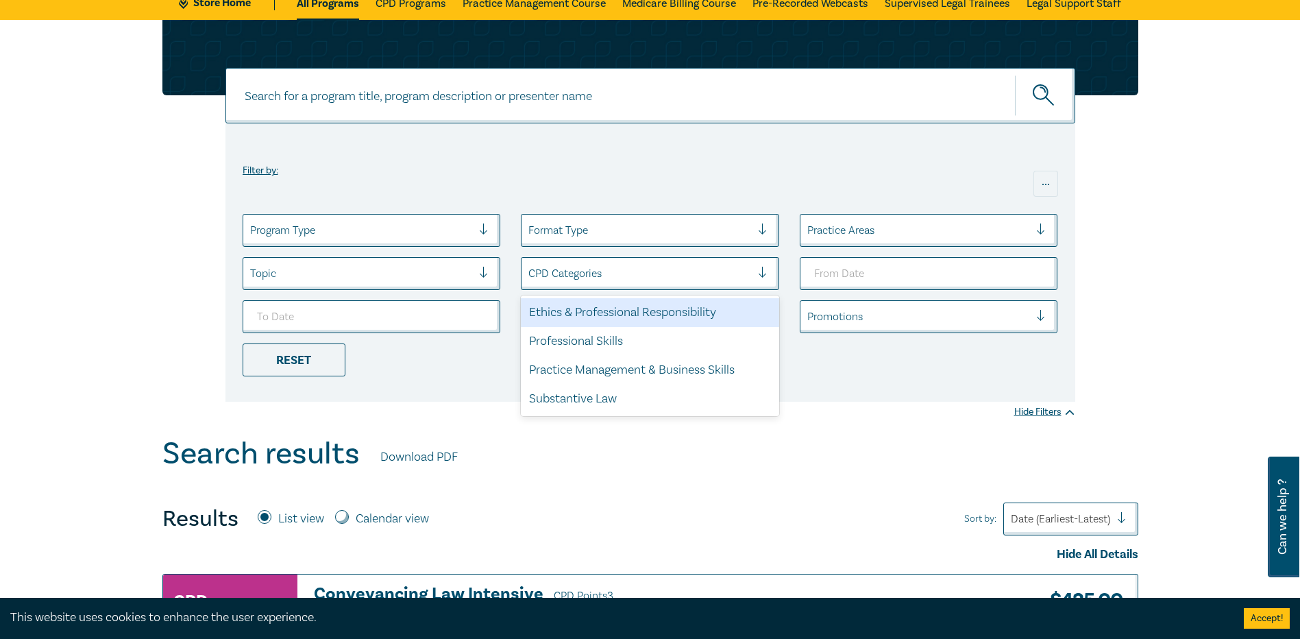 This screenshot has width=1300, height=639. Describe the element at coordinates (650, 399) in the screenshot. I see `div: Substantive Law` at that location.